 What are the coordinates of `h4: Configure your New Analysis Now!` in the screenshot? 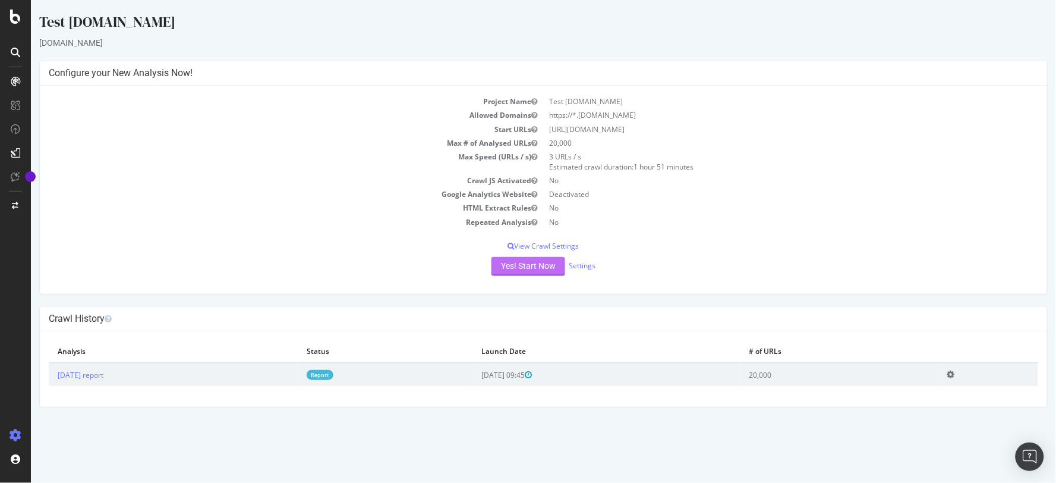 It's located at (512, 73).